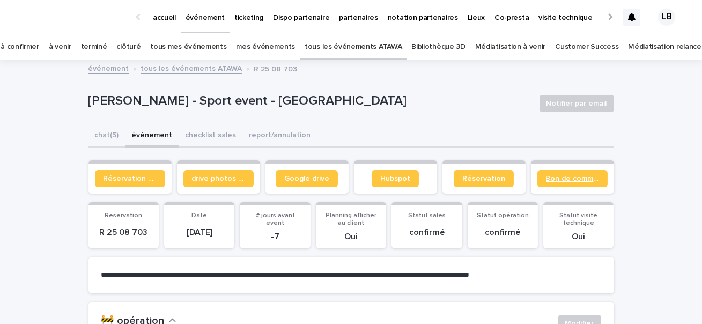 The height and width of the screenshot is (324, 702). Describe the element at coordinates (280, 136) in the screenshot. I see `button: report/annulation` at that location.